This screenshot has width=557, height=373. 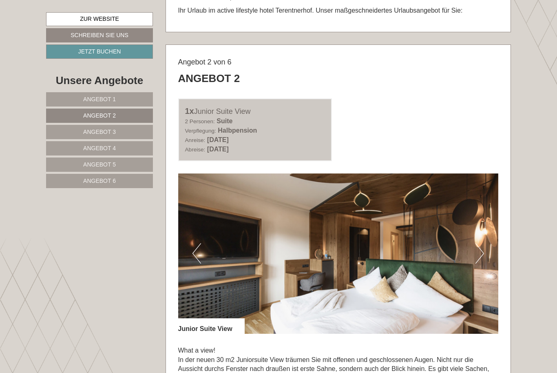 What do you see at coordinates (100, 51) in the screenshot?
I see `a: Jetzt buchen` at bounding box center [100, 51].